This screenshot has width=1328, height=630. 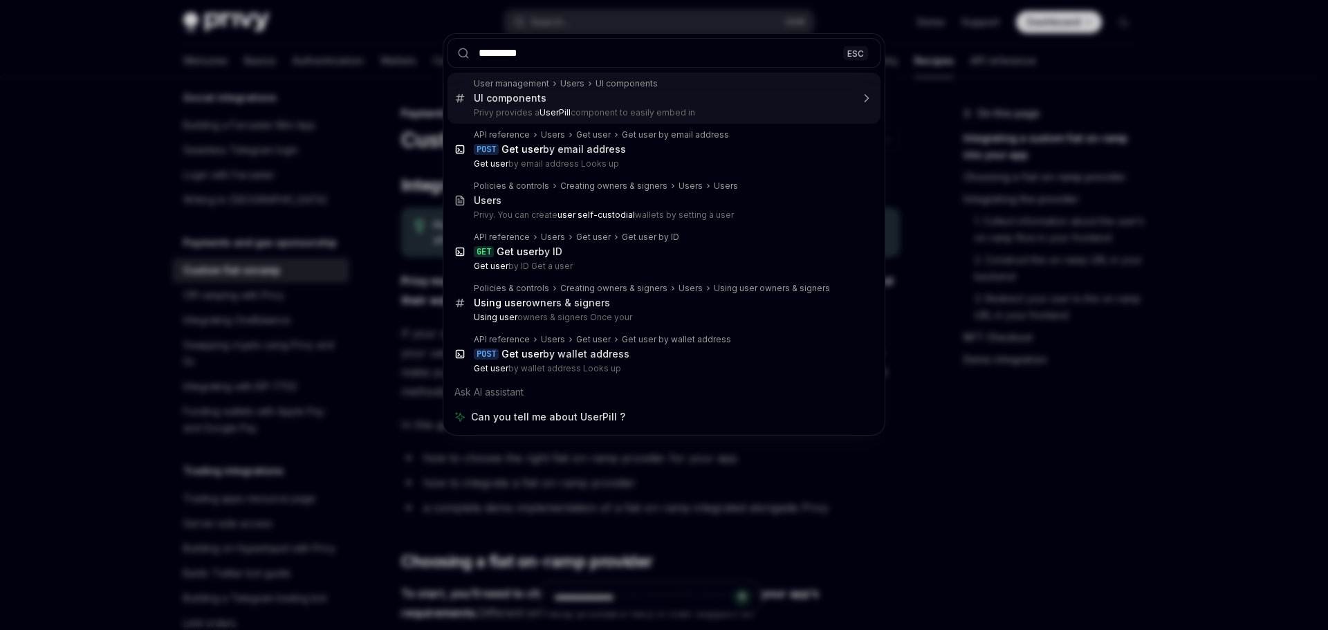 I want to click on div: User management, so click(x=511, y=84).